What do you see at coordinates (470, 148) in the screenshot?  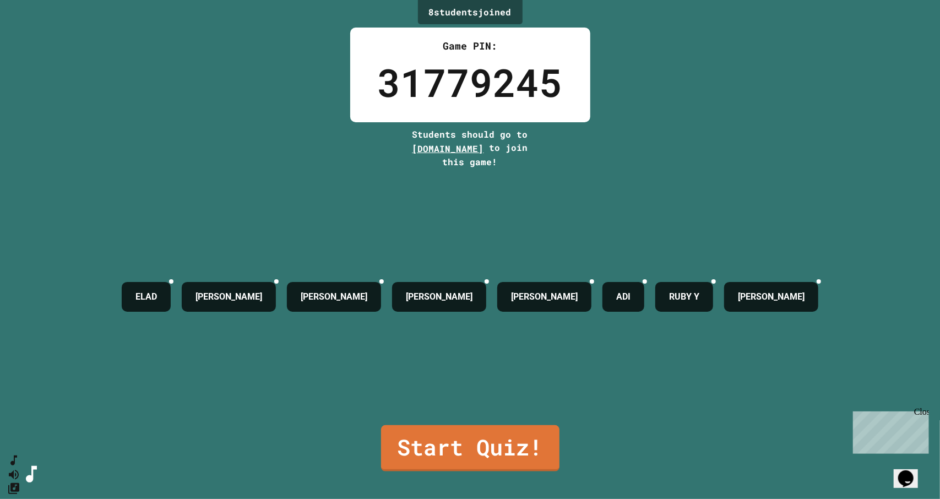 I see `div: Students should go to to join this game!` at bounding box center [470, 148].